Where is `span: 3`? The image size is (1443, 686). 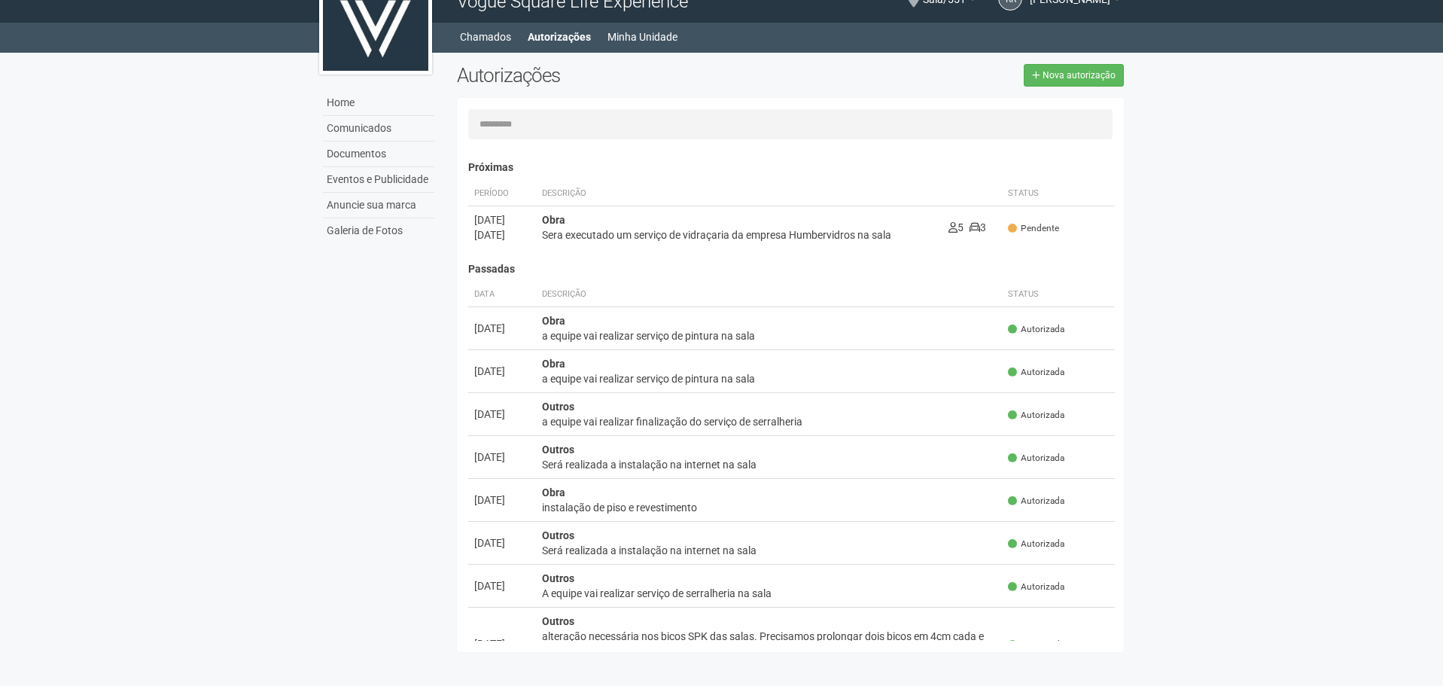
span: 3 is located at coordinates (978, 227).